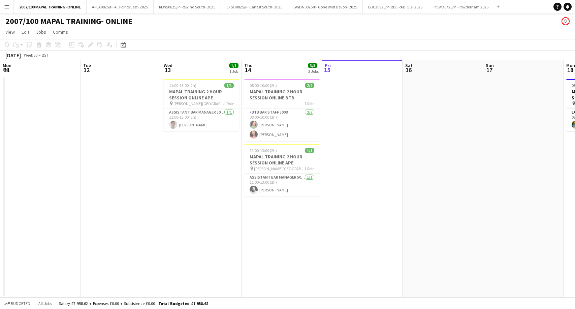 This screenshot has width=575, height=309. Describe the element at coordinates (87, 70) in the screenshot. I see `span: 12` at that location.